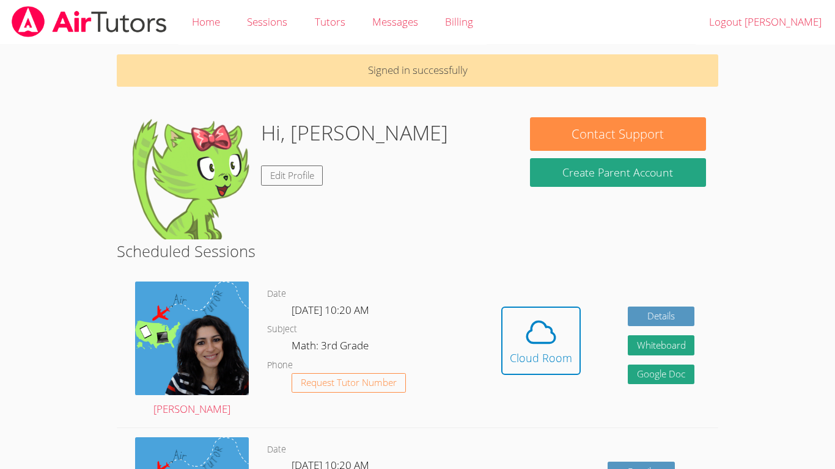  What do you see at coordinates (541, 358) in the screenshot?
I see `div: Cloud Room` at bounding box center [541, 358].